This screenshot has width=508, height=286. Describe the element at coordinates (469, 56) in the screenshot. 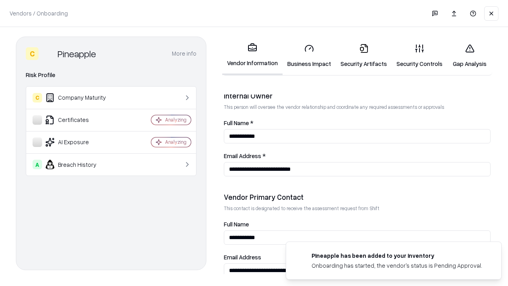

I see `a: Gap Analysis` at that location.